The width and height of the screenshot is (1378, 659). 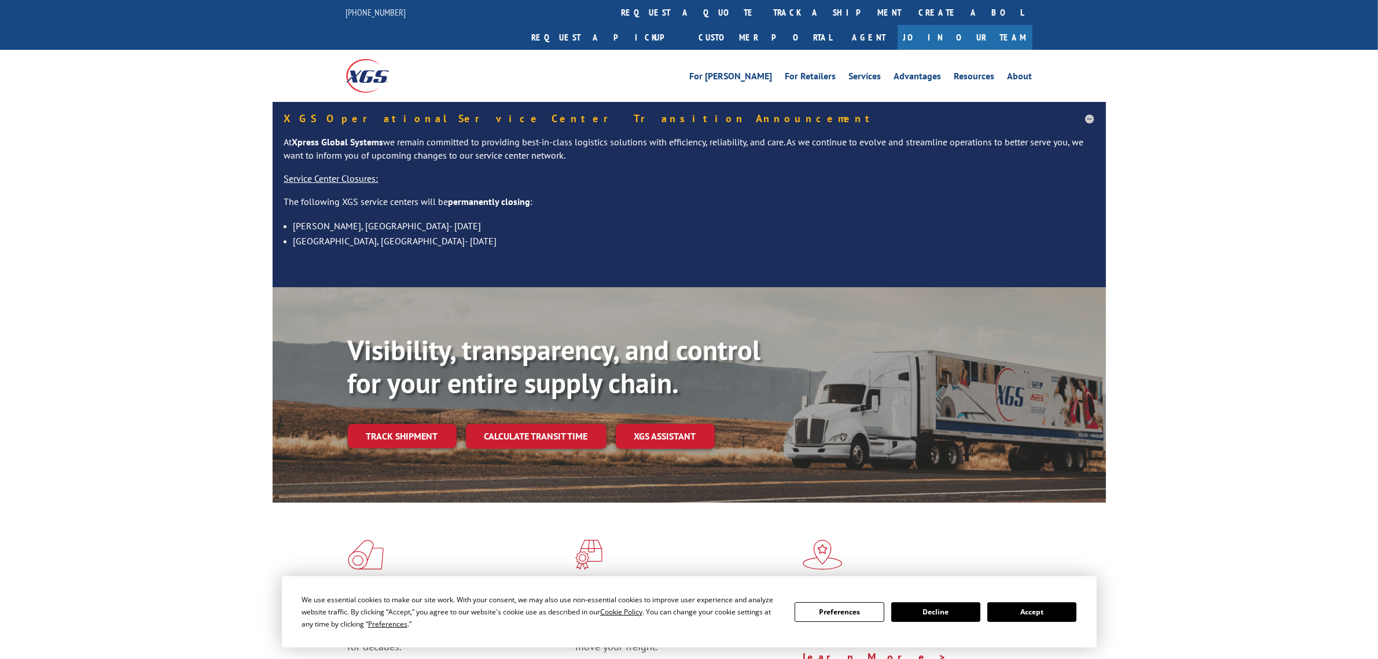 I want to click on a: Request a pickup, so click(x=607, y=37).